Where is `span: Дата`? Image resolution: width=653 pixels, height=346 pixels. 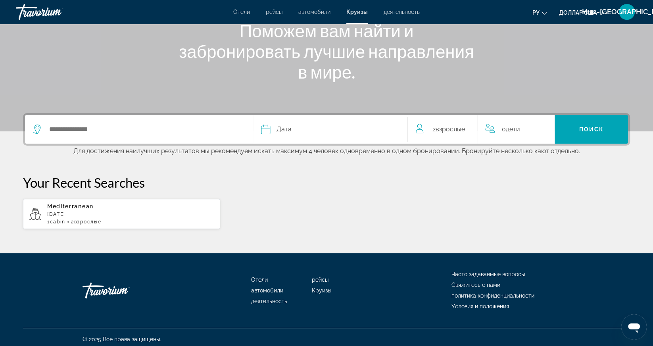 span: Дата is located at coordinates (284, 129).